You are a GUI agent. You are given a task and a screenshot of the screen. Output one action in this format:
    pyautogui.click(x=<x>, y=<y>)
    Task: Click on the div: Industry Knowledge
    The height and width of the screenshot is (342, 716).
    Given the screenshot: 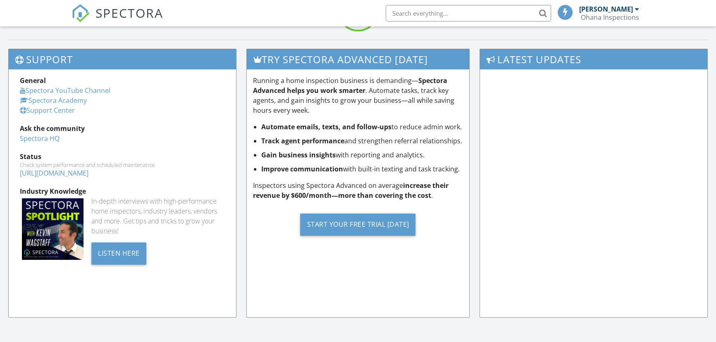 What is the action you would take?
    pyautogui.click(x=122, y=192)
    